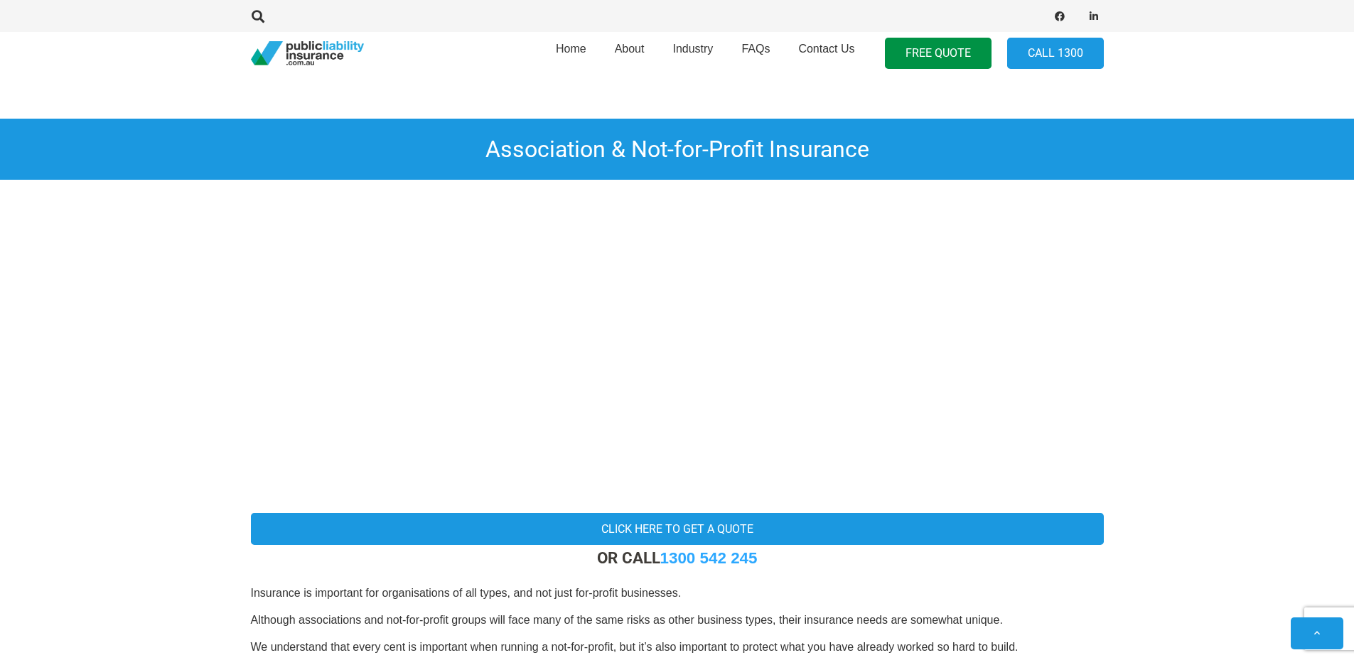  I want to click on span: Industry, so click(692, 48).